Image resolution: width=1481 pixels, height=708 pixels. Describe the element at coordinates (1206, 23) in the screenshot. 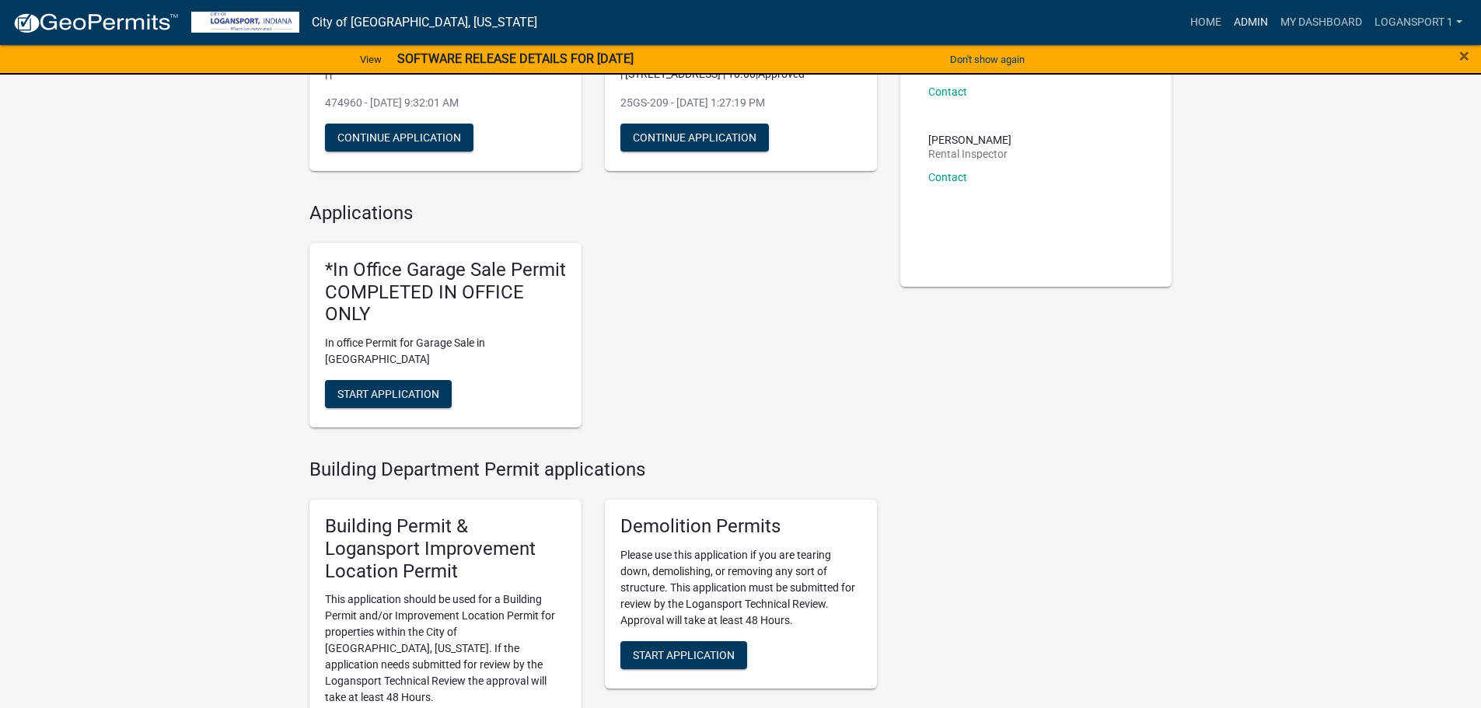

I see `a: Home` at that location.